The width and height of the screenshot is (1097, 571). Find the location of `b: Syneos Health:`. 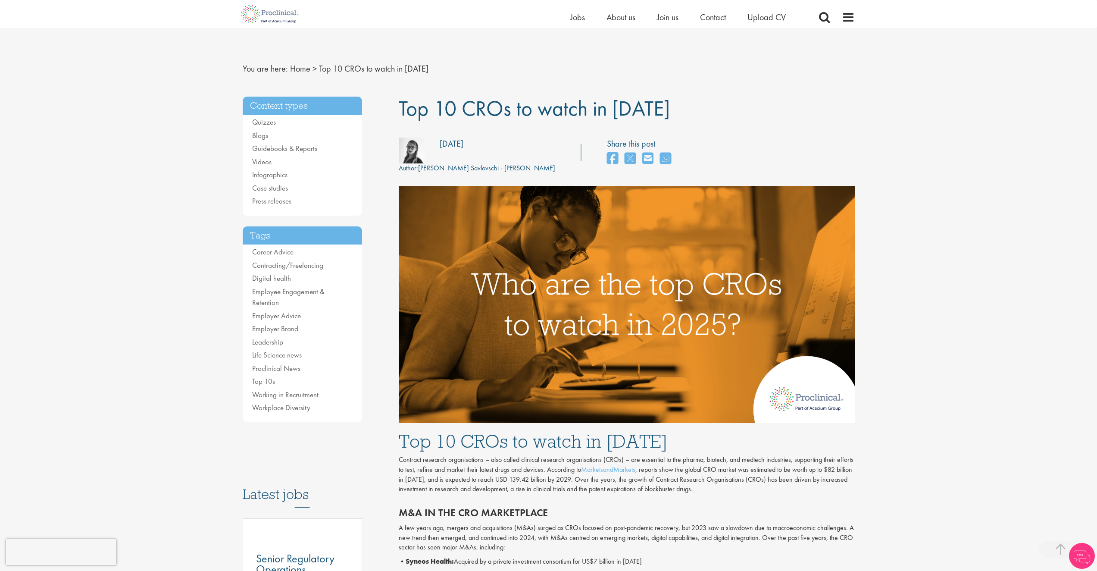

b: Syneos Health: is located at coordinates (430, 561).